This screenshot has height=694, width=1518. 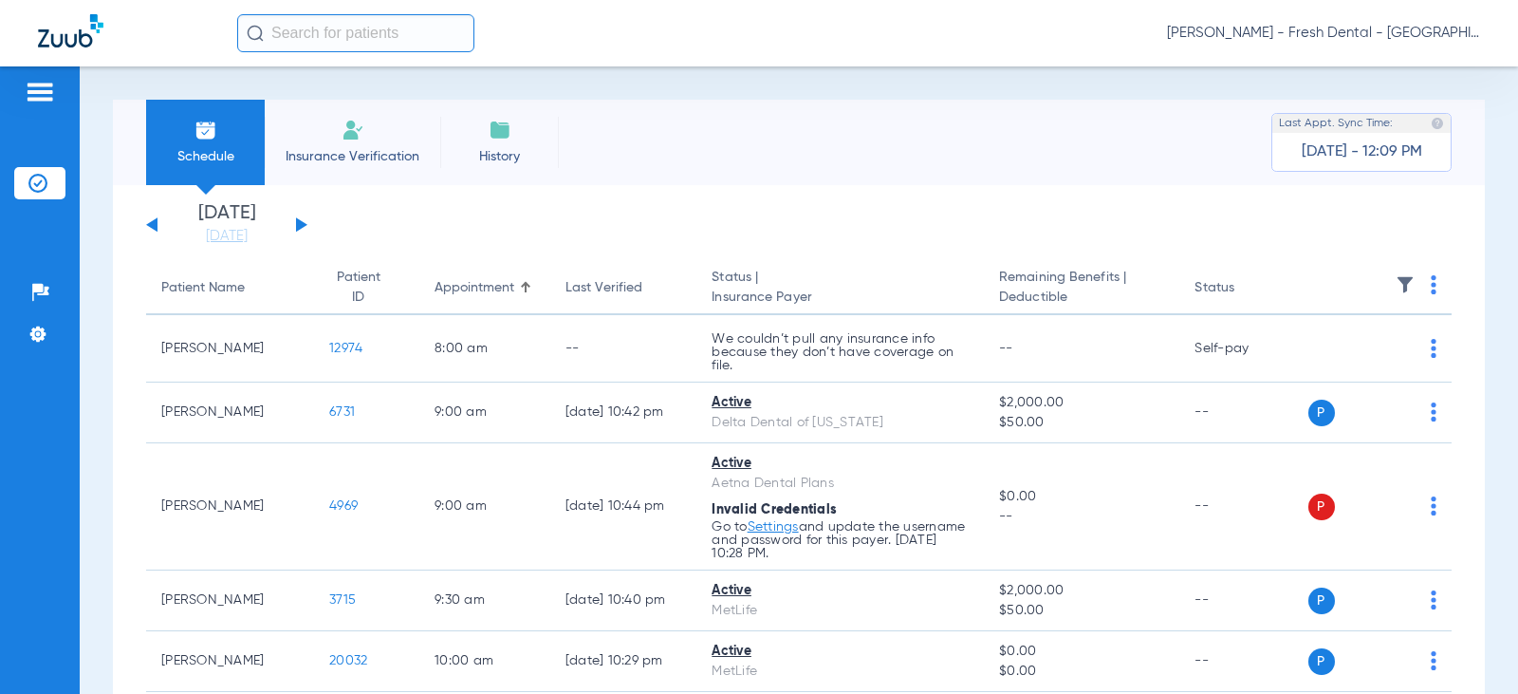 What do you see at coordinates (40, 92) in the screenshot?
I see `img: hamburger-icon` at bounding box center [40, 92].